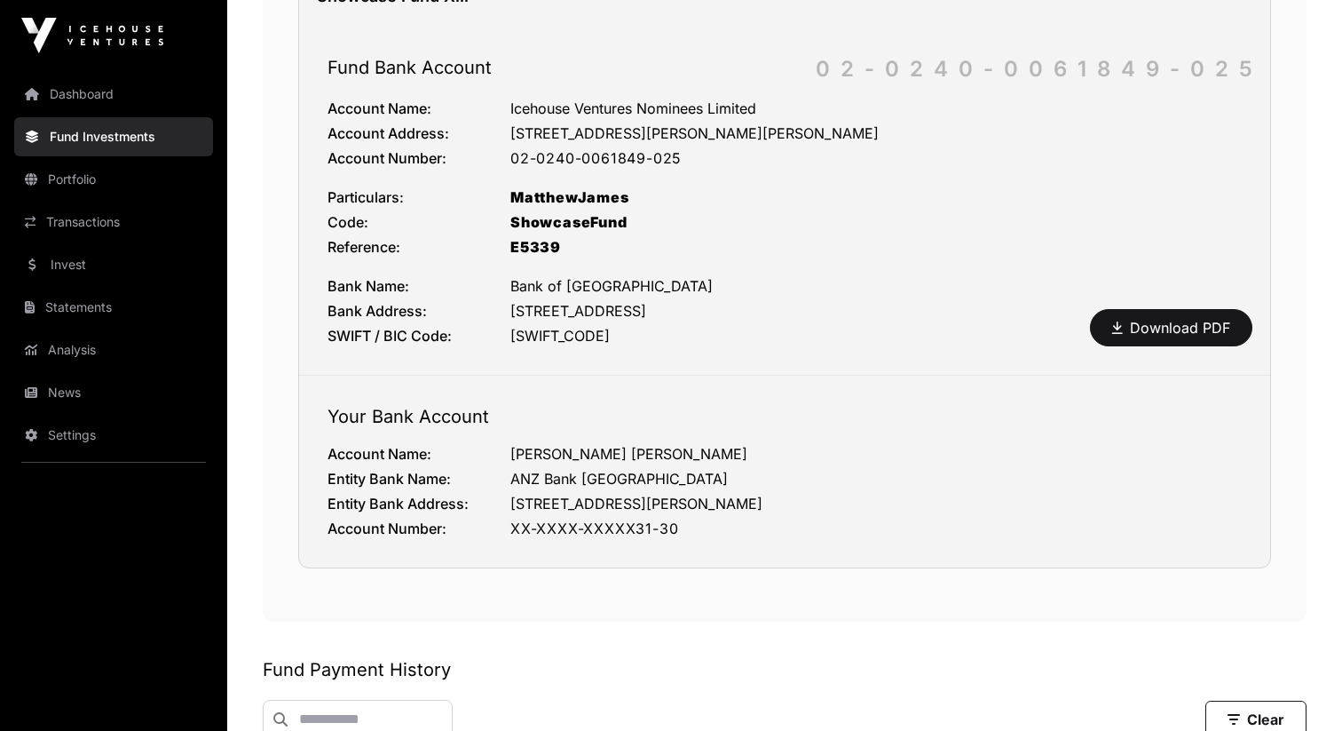 The height and width of the screenshot is (731, 1342). Describe the element at coordinates (785, 416) in the screenshot. I see `h2: Your Bank Account` at that location.